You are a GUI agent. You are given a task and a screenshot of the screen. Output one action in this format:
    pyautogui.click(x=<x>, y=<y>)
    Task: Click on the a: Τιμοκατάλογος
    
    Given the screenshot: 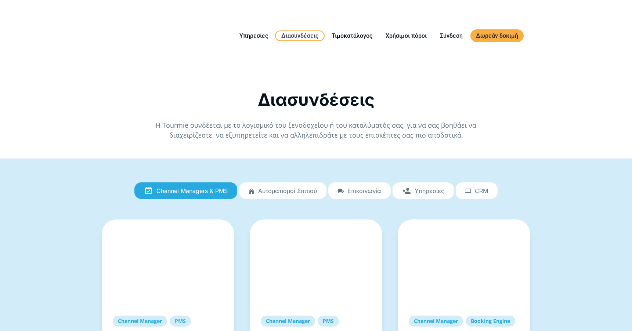 What is the action you would take?
    pyautogui.click(x=352, y=36)
    